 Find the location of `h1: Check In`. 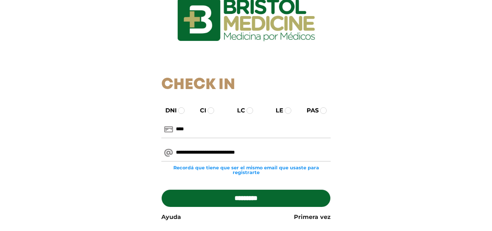

h1: Check In is located at coordinates (246, 85).